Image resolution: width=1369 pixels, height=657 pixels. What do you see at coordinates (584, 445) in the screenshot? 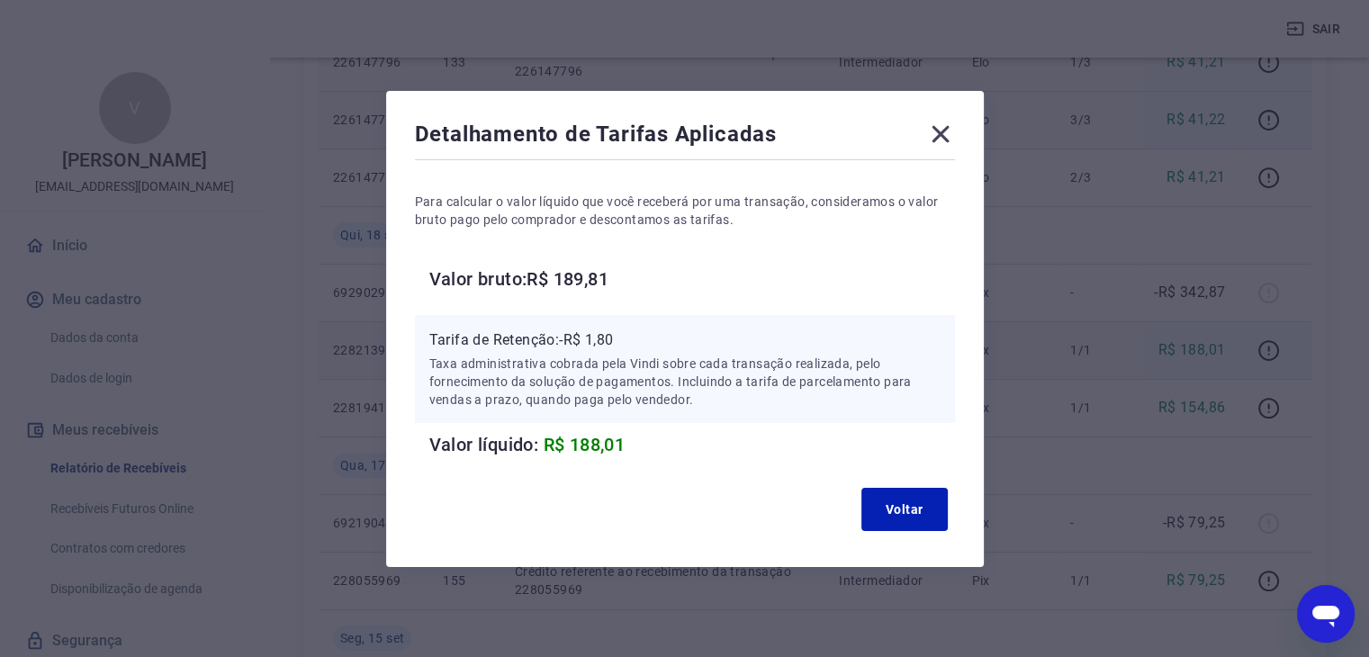
I see `span: R$ 188,01` at bounding box center [584, 445].